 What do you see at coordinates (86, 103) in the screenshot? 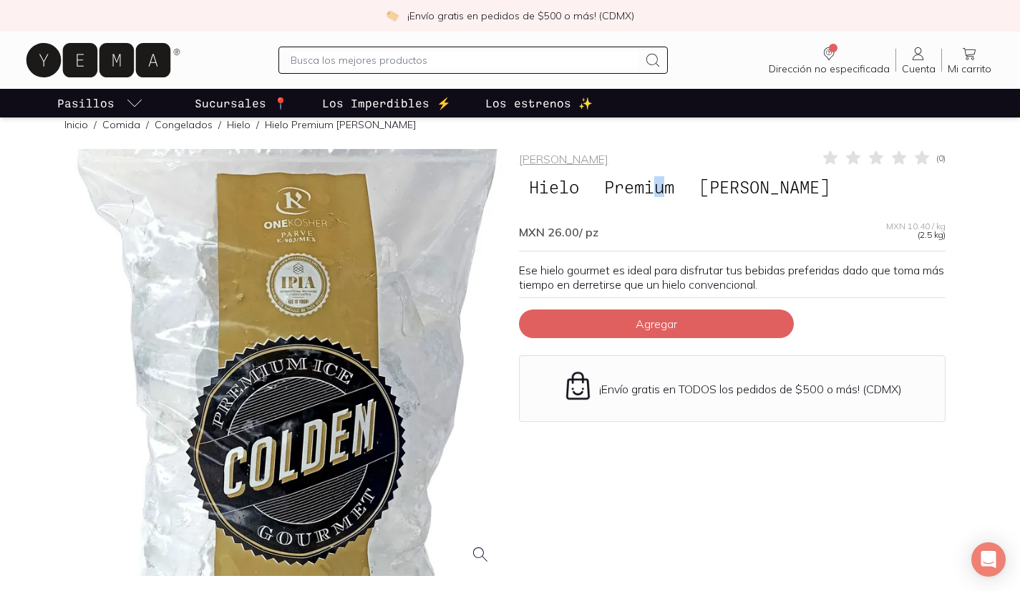
I see `p: Pasillos` at bounding box center [86, 103].